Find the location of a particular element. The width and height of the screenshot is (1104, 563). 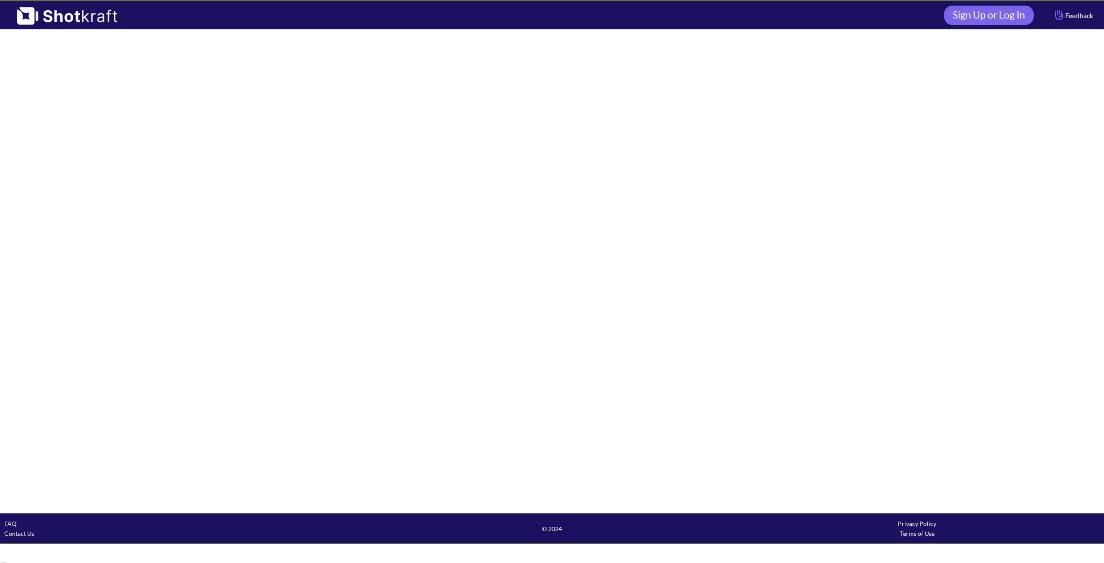

a: Contact Us is located at coordinates (19, 533).